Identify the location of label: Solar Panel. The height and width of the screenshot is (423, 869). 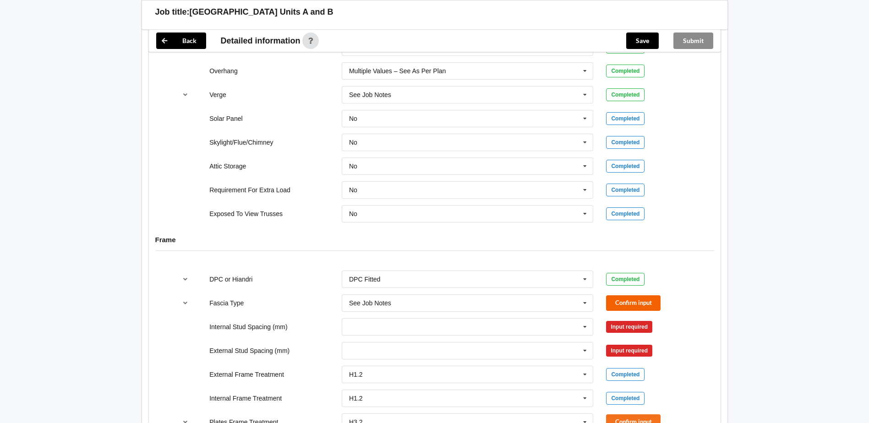
(226, 119).